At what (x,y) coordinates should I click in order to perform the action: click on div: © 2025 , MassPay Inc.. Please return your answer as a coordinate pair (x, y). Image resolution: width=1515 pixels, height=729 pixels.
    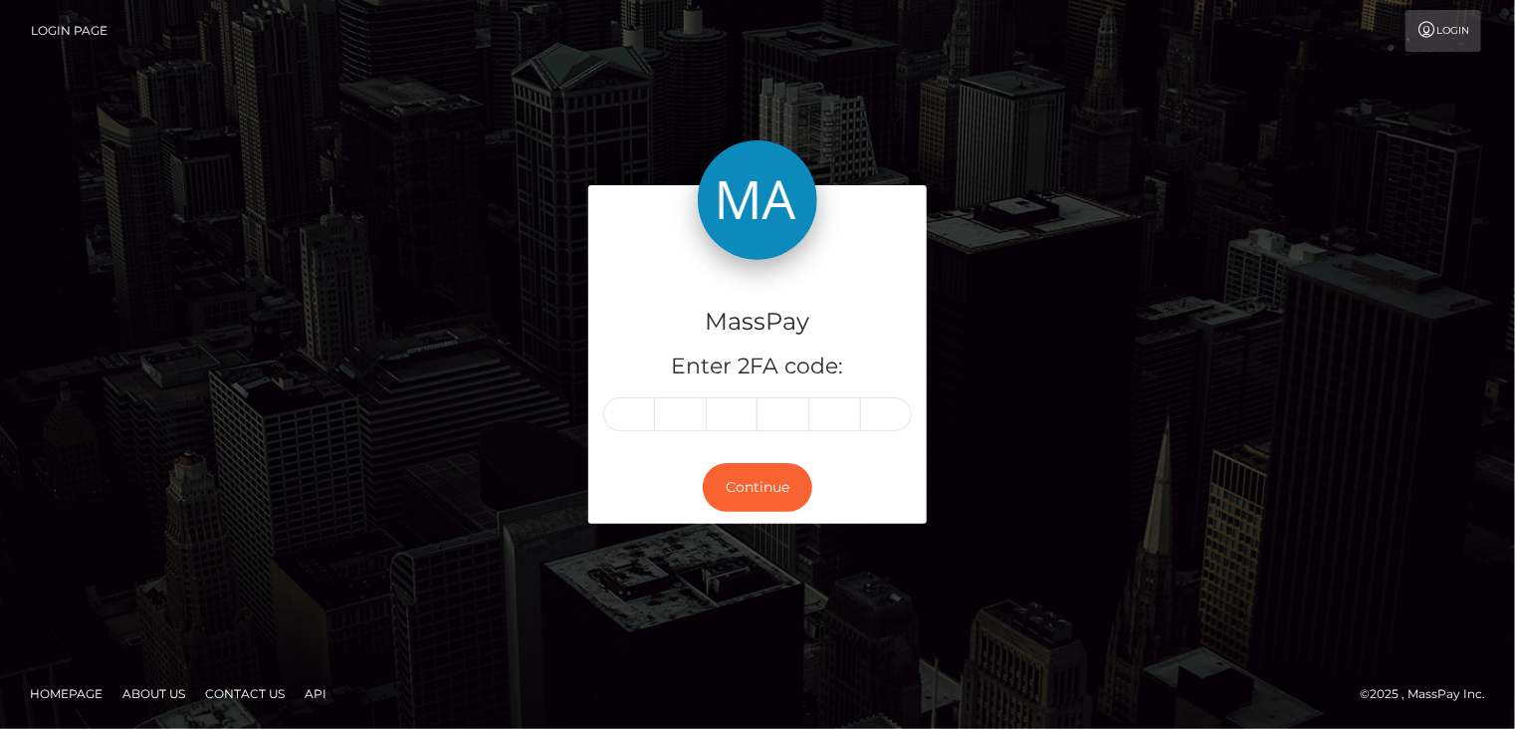
    Looking at the image, I should click on (1430, 694).